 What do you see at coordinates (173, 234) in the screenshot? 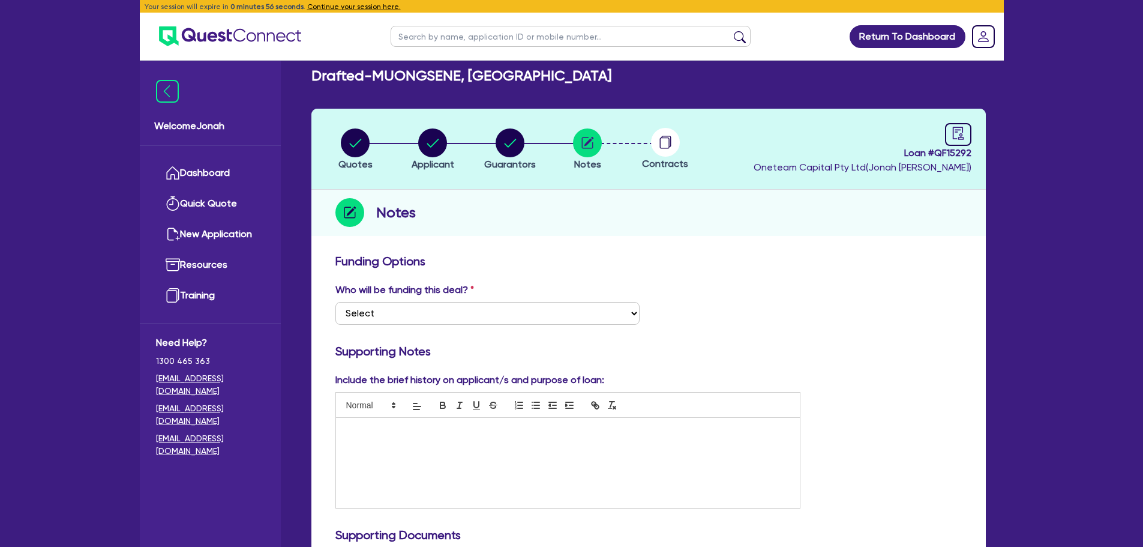
I see `img: new-application` at bounding box center [173, 234].